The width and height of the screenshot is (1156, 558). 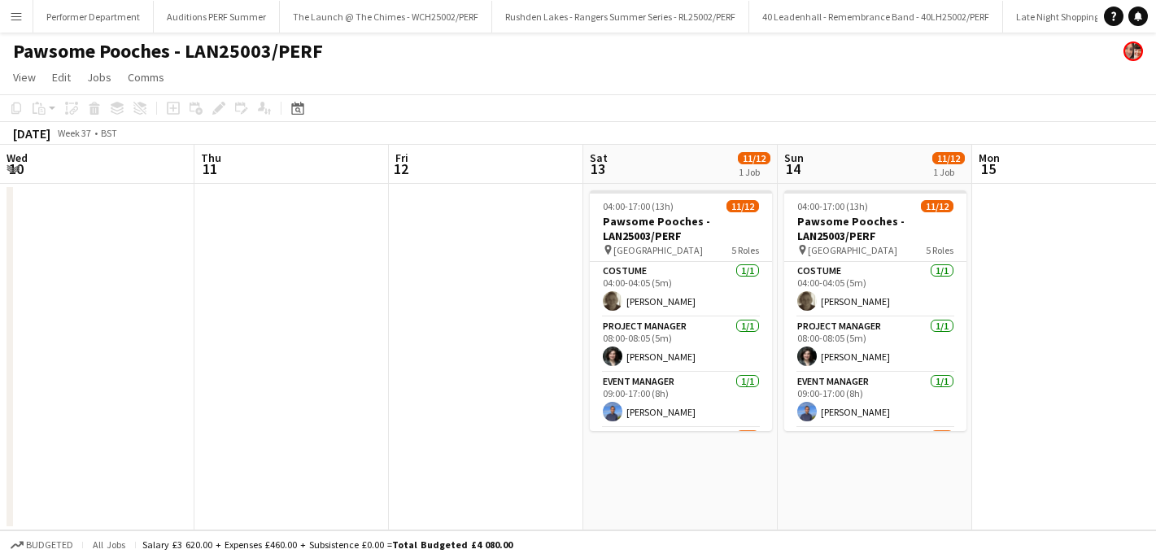 What do you see at coordinates (24, 77) in the screenshot?
I see `a: View` at bounding box center [24, 77].